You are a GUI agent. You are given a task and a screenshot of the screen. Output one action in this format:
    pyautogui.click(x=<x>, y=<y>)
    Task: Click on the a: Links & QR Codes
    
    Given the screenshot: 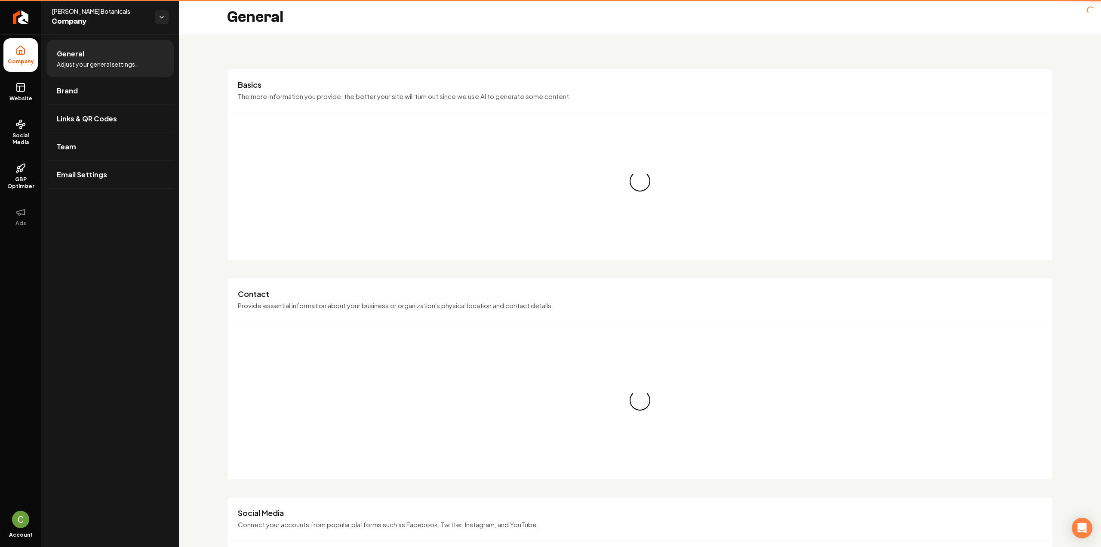 What is the action you would take?
    pyautogui.click(x=110, y=119)
    